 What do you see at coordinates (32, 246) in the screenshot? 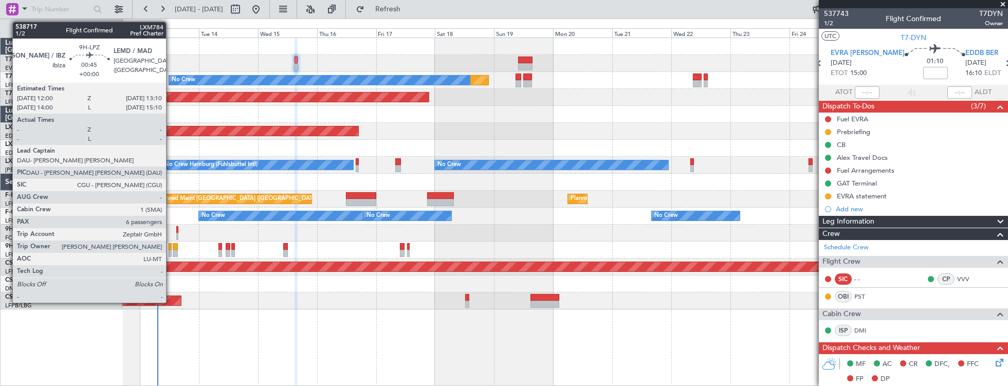
I see `a: 9H-LPZLegacy 500` at bounding box center [32, 246].